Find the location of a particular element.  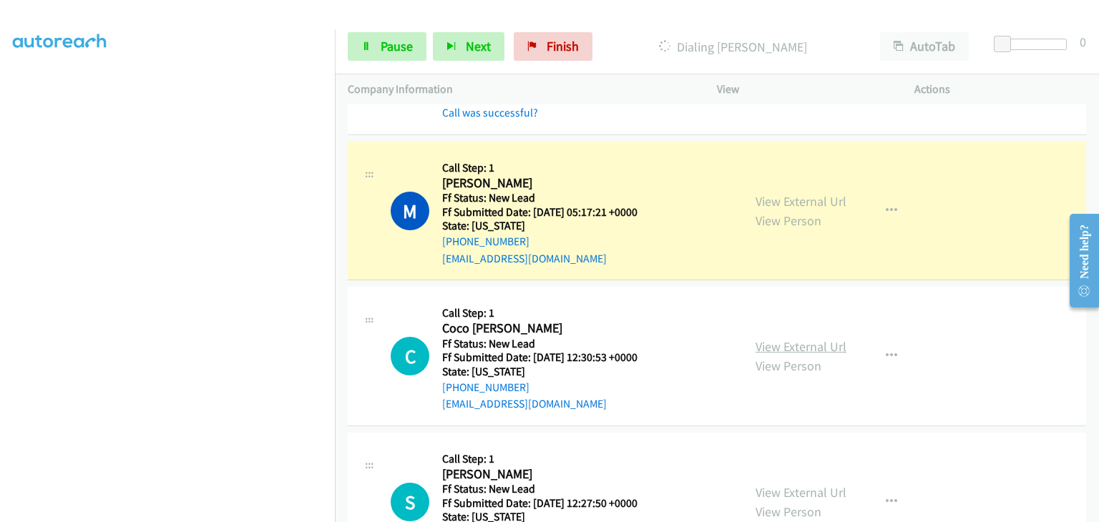

h1: S is located at coordinates (410, 502).